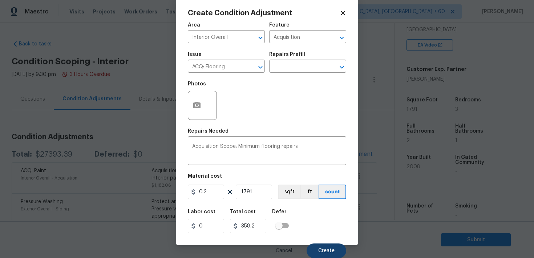 The height and width of the screenshot is (258, 534). Describe the element at coordinates (195, 54) in the screenshot. I see `h5: Issue` at that location.